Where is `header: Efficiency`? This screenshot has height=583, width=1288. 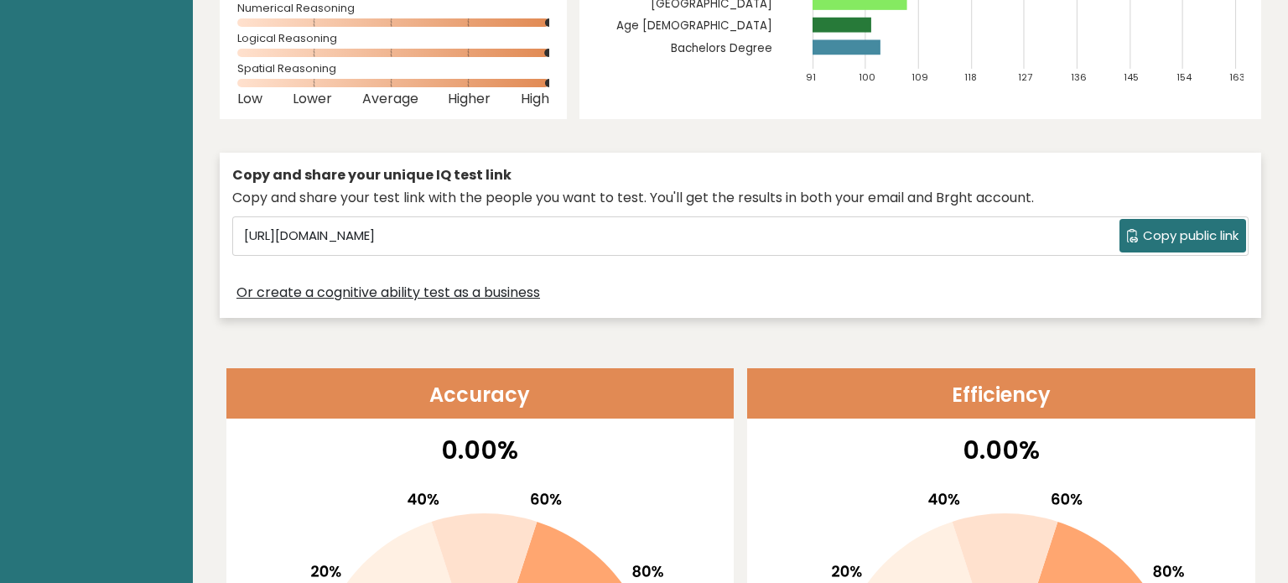 header: Efficiency is located at coordinates (1001, 393).